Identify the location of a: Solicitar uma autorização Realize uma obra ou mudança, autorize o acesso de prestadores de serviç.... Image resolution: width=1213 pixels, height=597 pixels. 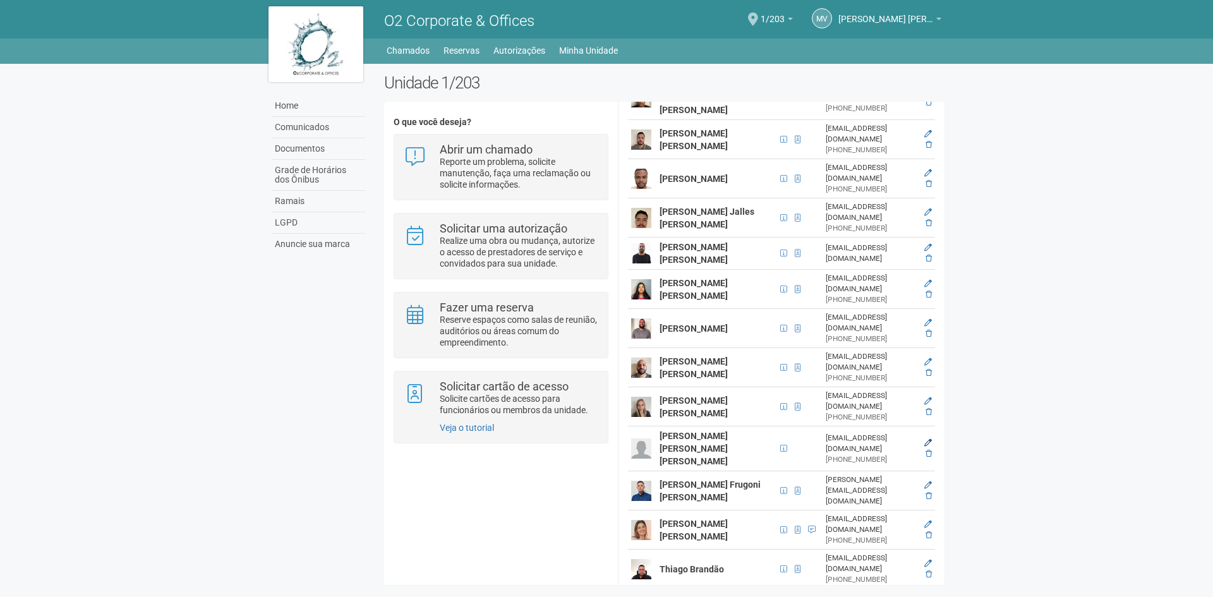
(501, 246).